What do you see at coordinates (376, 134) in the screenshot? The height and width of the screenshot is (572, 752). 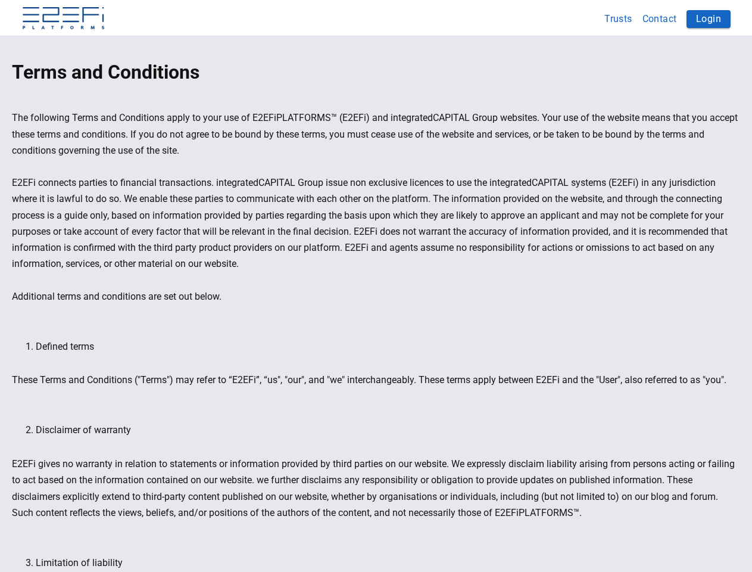 I see `p: The following Terms and Conditions apply to your use of E2EFiPLATFORMS™ (E2EFi) and integratedCAP...` at bounding box center [376, 134].